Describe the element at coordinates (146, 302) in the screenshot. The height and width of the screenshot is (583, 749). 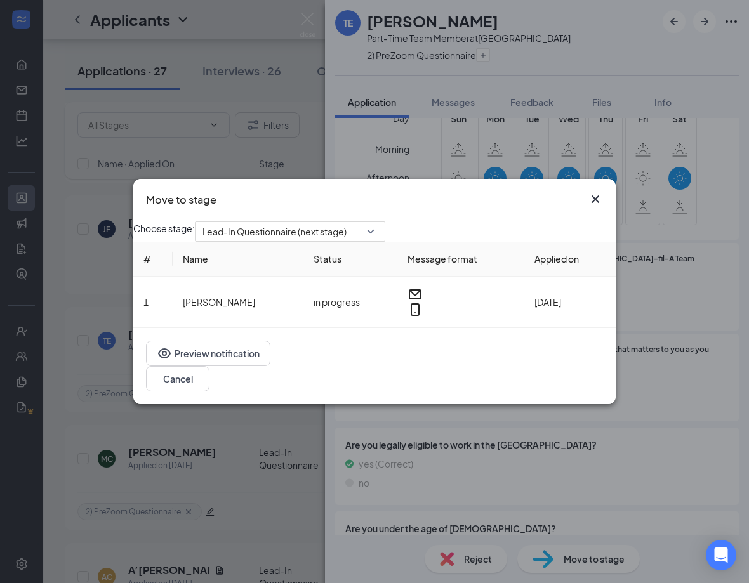
I see `span: 1` at that location.